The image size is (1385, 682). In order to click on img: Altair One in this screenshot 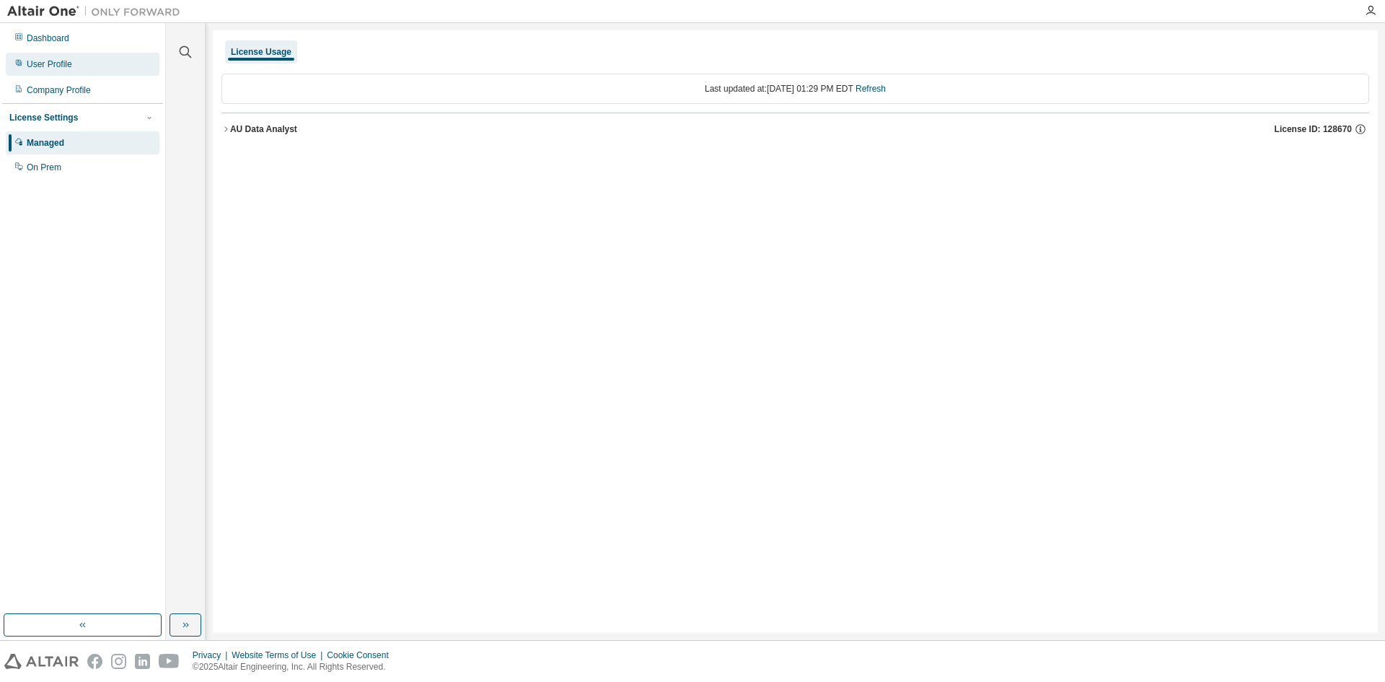, I will do `click(97, 12)`.